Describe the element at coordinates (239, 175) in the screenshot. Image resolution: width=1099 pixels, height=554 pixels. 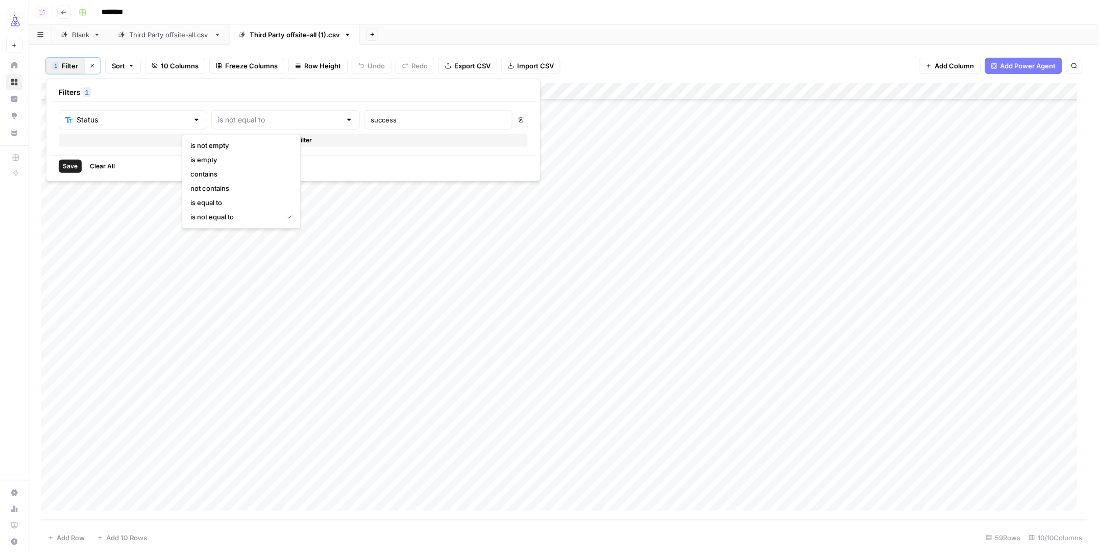
I see `span: contains` at that location.